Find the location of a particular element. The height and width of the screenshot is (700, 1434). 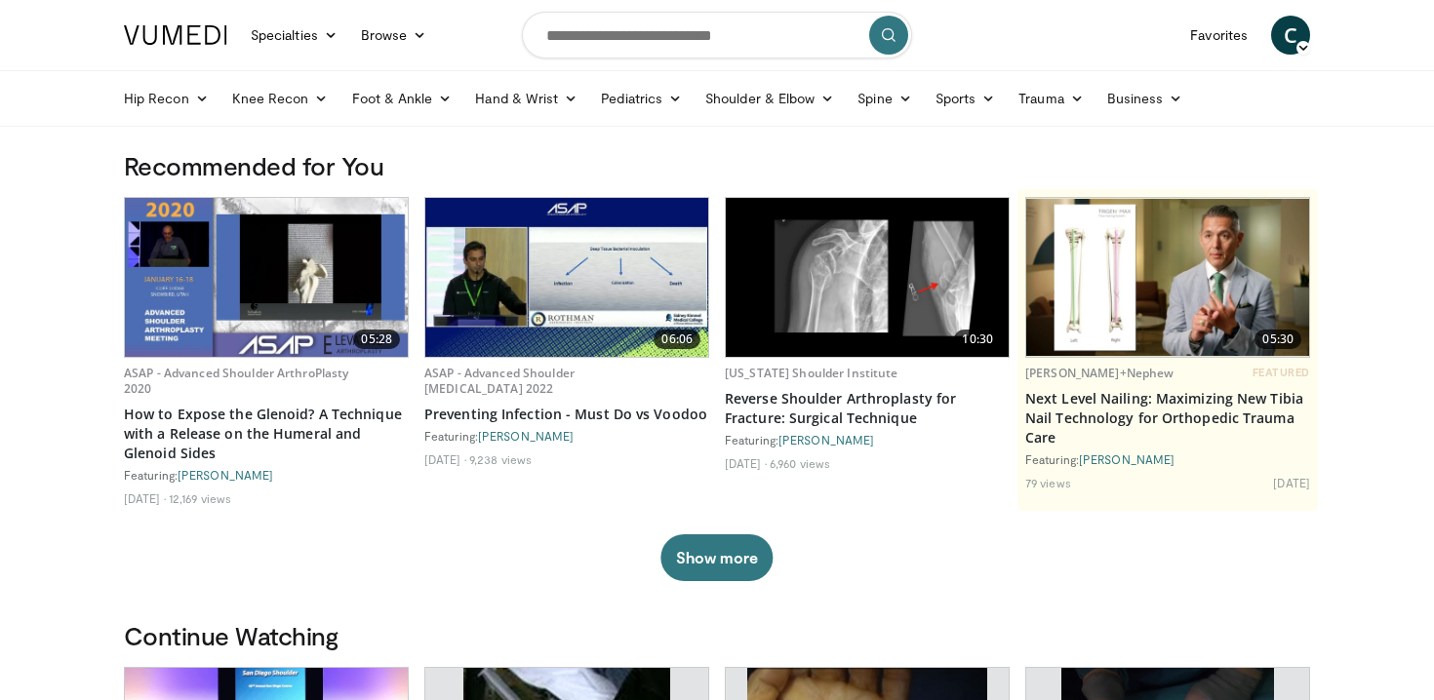

a: Knee Recon is located at coordinates (280, 99).